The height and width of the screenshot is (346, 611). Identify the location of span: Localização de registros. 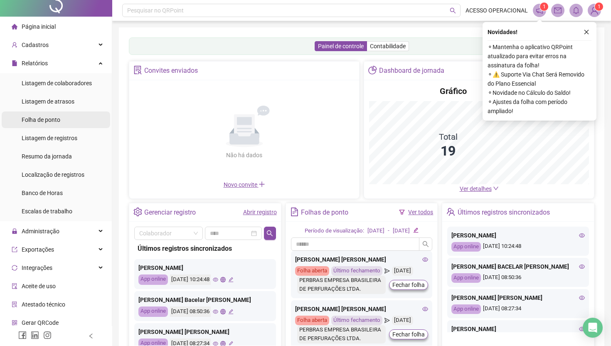
(53, 175).